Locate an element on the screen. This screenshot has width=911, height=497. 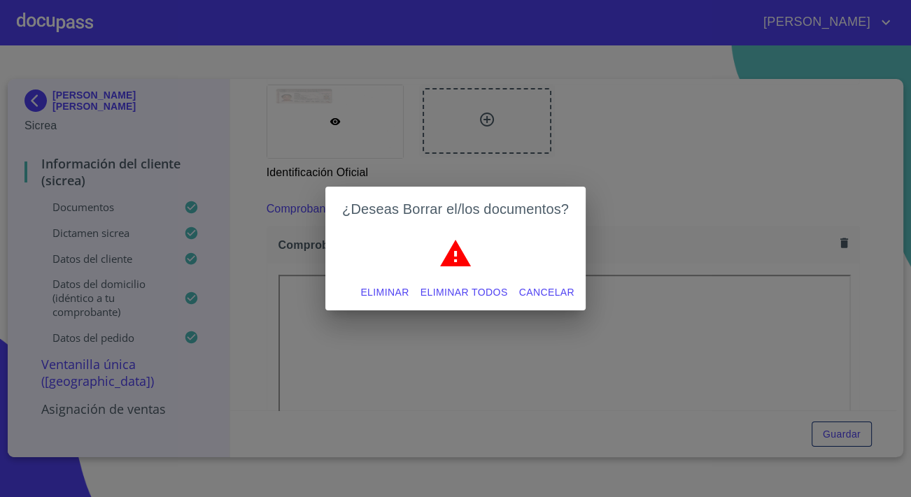
span: Eliminar todos is located at coordinates (464, 292).